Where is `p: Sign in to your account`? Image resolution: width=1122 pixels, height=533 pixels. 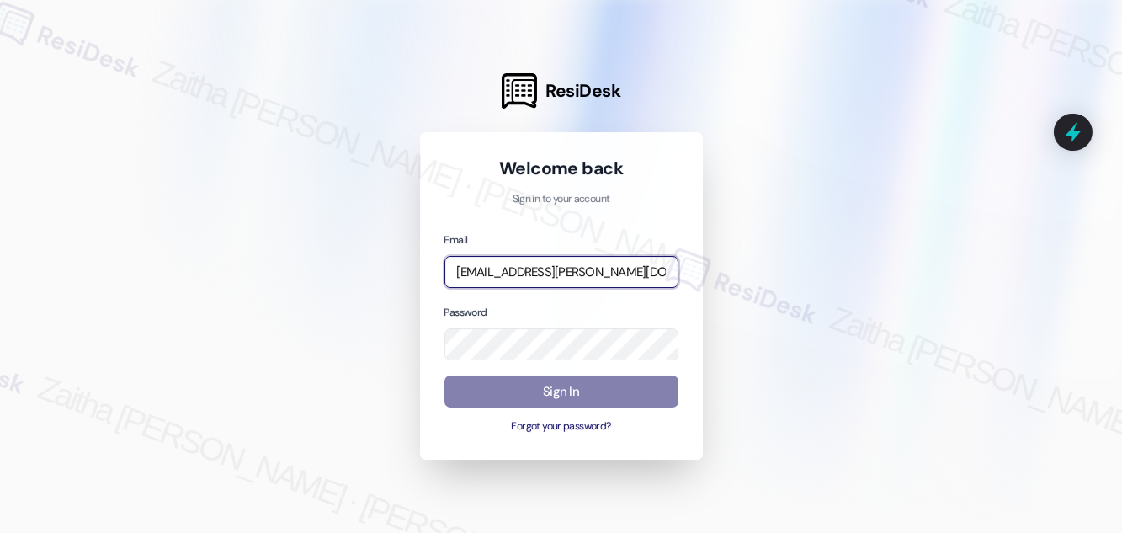
p: Sign in to your account is located at coordinates (561, 199).